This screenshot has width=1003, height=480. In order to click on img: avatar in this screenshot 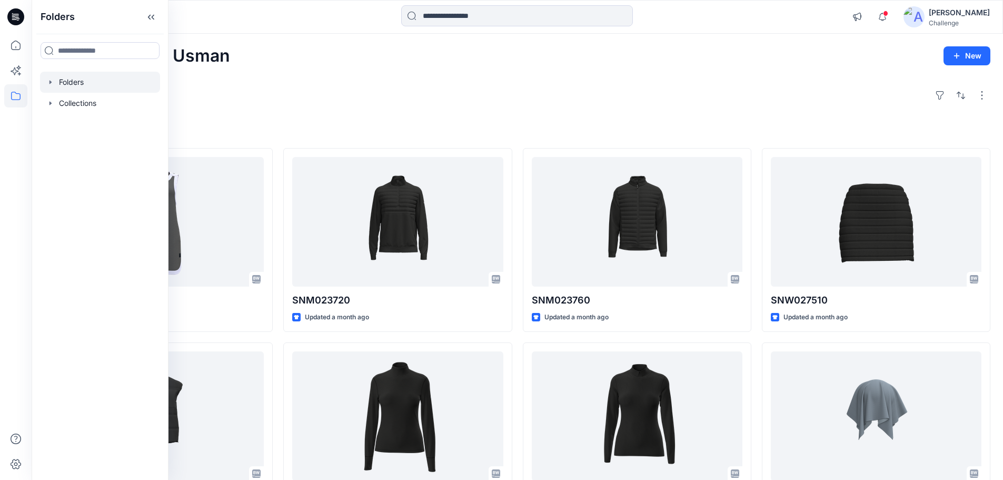, I will do `click(914, 17)`.